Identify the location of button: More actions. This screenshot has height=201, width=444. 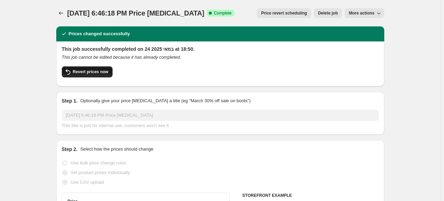
(364, 13).